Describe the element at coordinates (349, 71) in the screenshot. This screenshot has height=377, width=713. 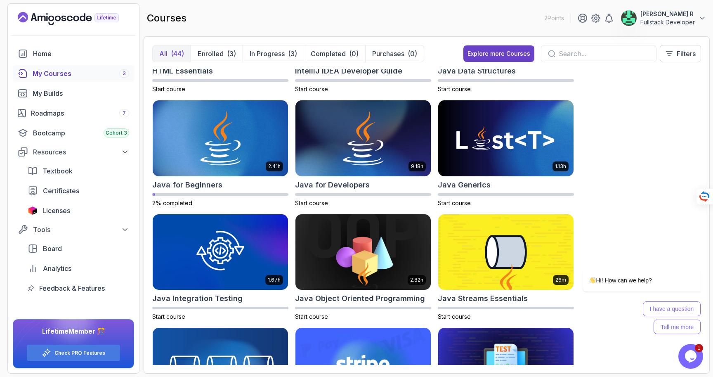
I see `h2: IntelliJ IDEA Developer Guide` at that location.